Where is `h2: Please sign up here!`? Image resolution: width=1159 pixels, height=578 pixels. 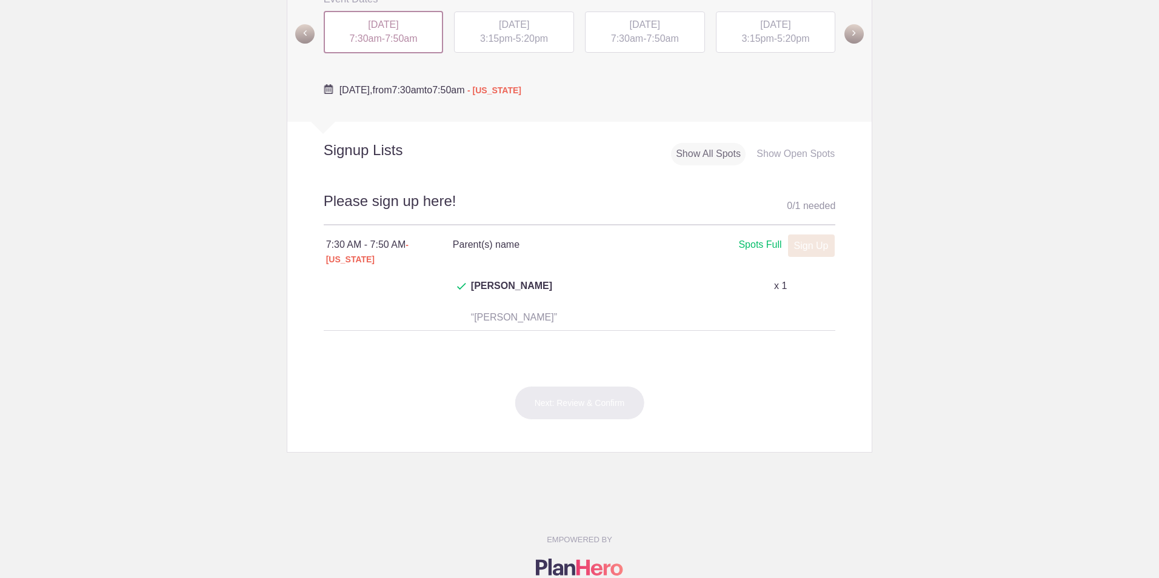
h2: Please sign up here! is located at coordinates (579, 208).